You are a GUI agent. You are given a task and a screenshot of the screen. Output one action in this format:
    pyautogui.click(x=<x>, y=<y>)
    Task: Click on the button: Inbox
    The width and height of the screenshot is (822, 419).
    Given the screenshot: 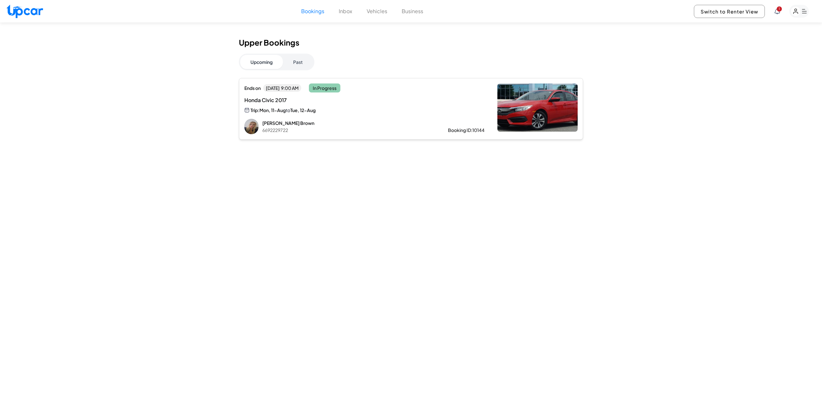 What is the action you would take?
    pyautogui.click(x=345, y=11)
    